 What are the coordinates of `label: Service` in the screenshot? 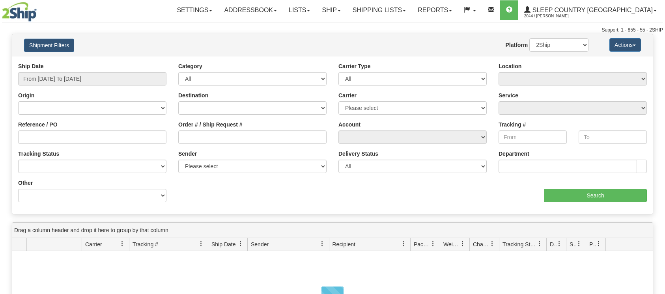 It's located at (508, 95).